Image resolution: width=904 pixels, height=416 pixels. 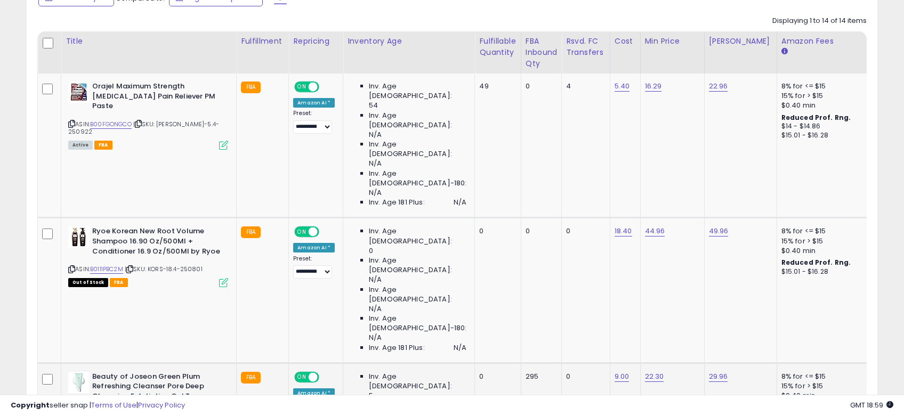 I want to click on div: 295, so click(x=540, y=377).